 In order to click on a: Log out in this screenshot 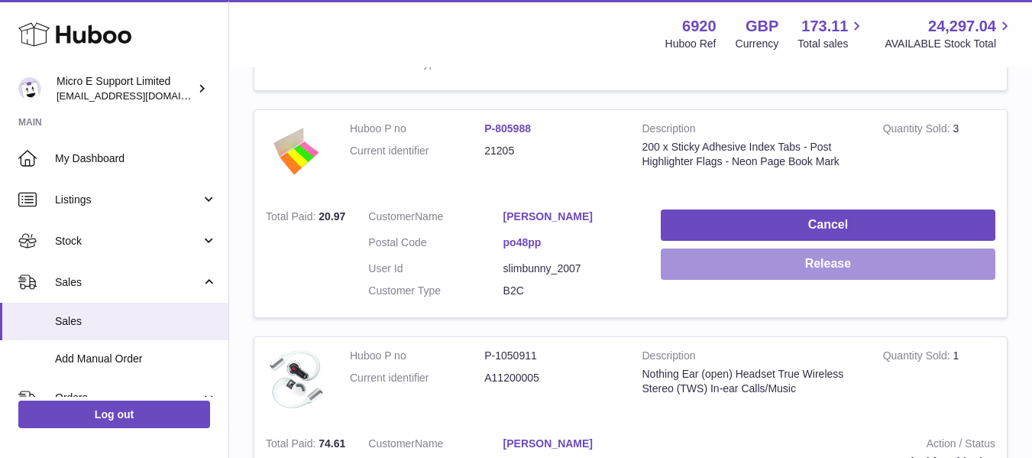, I will do `click(114, 414)`.